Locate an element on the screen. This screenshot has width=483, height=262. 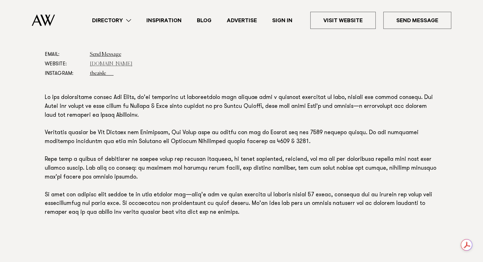
a: Visit Website is located at coordinates (343, 20).